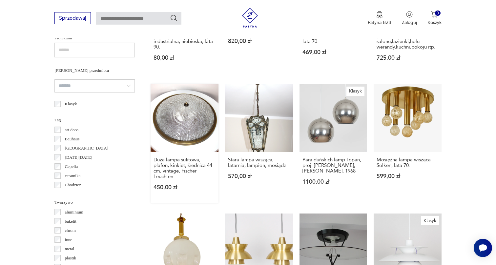 The image size is (496, 265). I want to click on button: Zaloguj, so click(410, 18).